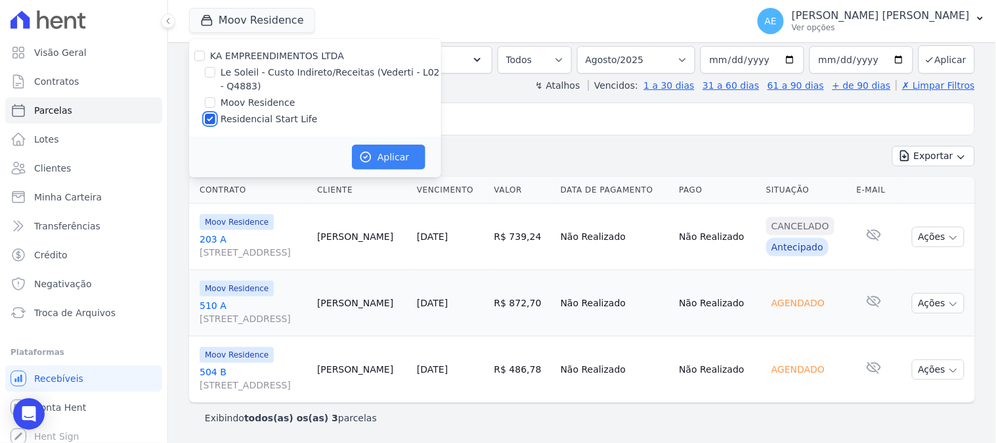  What do you see at coordinates (731, 85) in the screenshot?
I see `a: 31 a 60 dias` at bounding box center [731, 85].